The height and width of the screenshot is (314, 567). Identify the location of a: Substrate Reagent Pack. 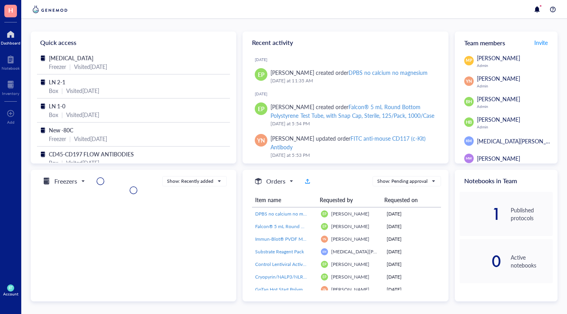
(285, 252).